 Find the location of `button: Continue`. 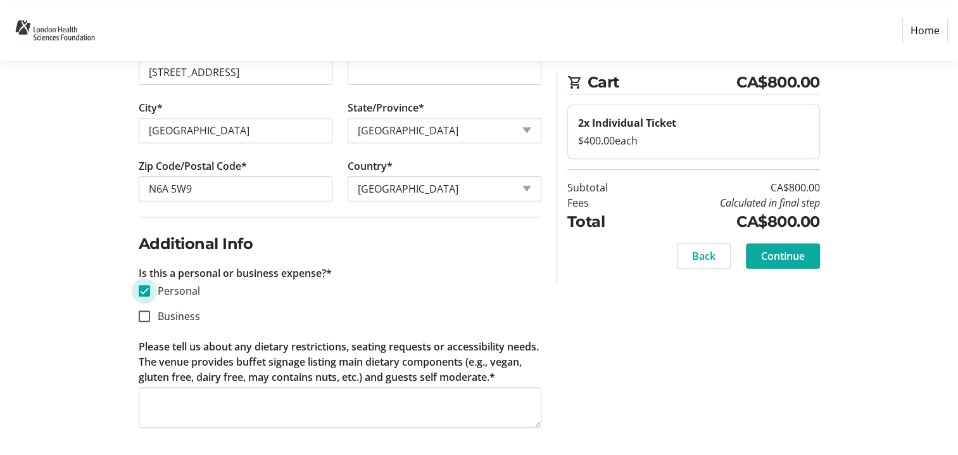

button: Continue is located at coordinates (782, 256).